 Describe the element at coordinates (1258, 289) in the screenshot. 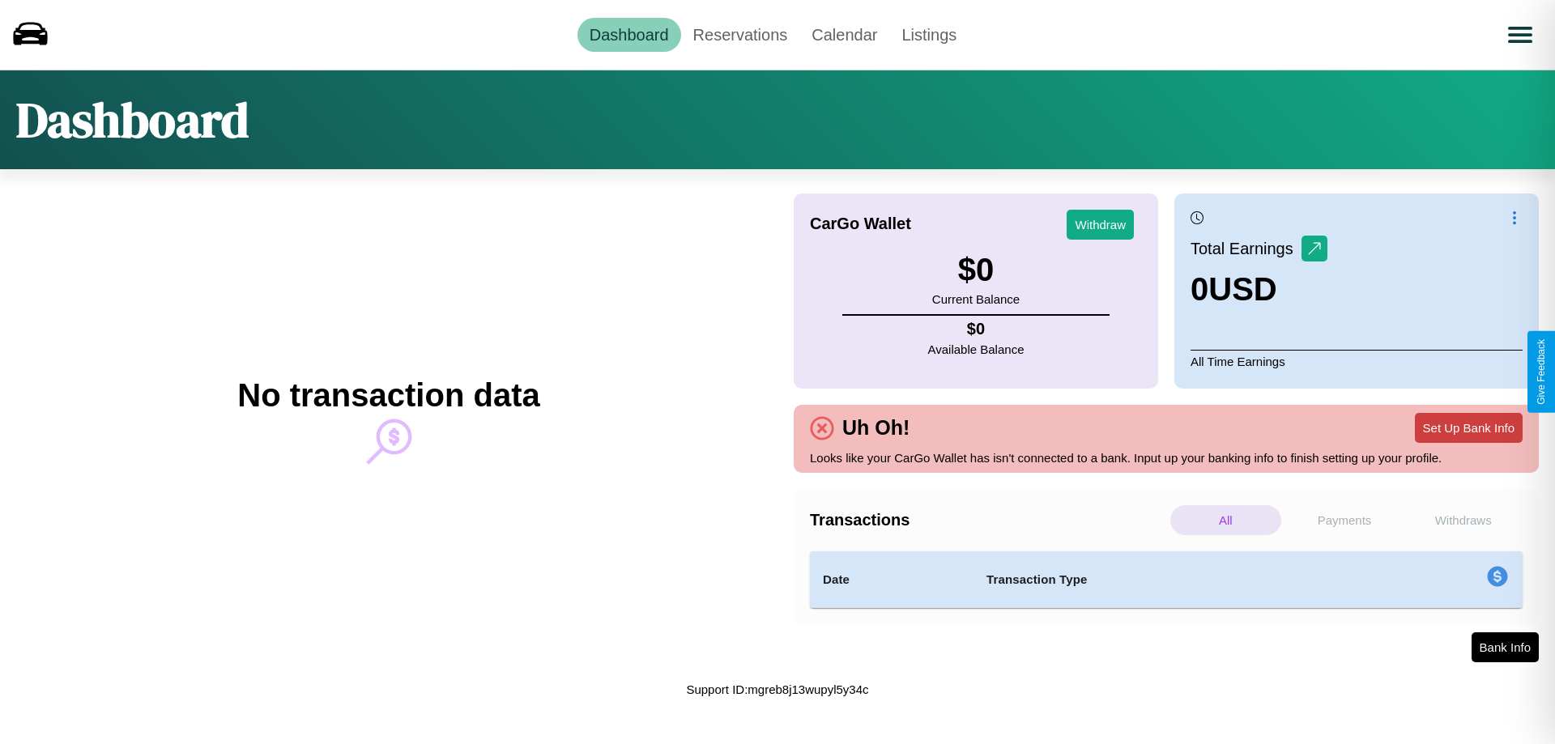

I see `h3: 0 USD` at that location.